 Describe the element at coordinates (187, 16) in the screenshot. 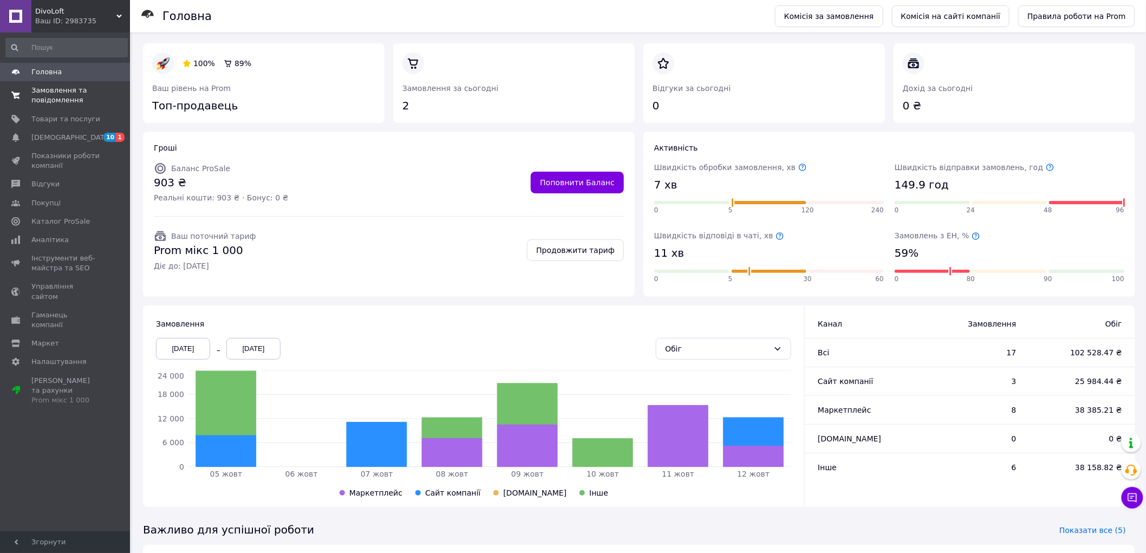

I see `h1: Головна` at that location.